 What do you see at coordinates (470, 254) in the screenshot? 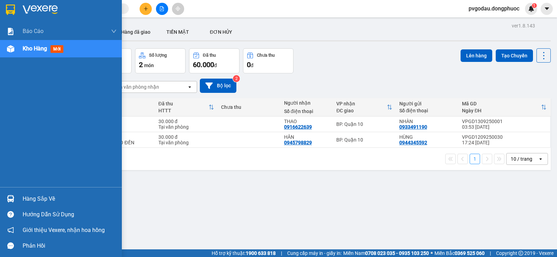
I see `strong: 0369 525 060` at bounding box center [470, 254].